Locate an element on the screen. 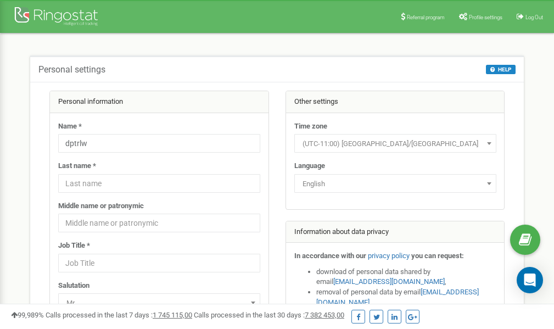  label: Language is located at coordinates (310, 166).